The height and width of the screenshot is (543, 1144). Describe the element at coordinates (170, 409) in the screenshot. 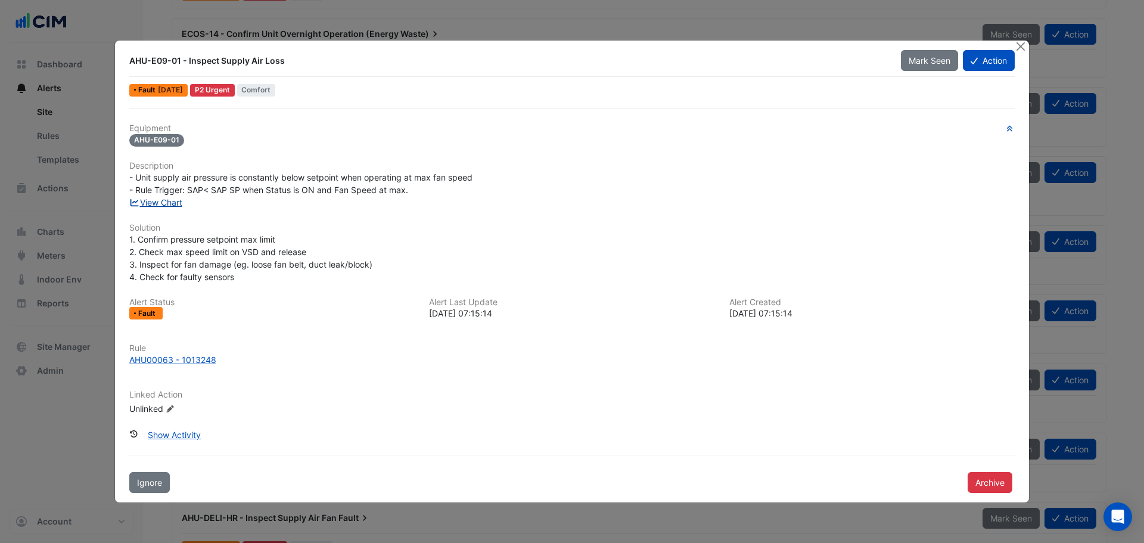

I see `fa-icon: Edit Linked Action` at that location.